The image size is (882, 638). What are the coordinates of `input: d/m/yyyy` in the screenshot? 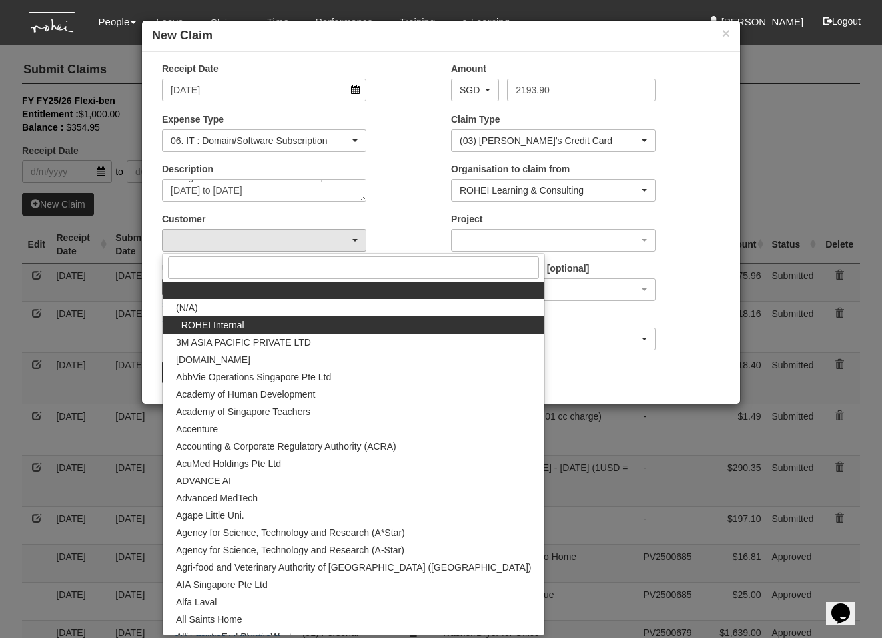 It's located at (264, 90).